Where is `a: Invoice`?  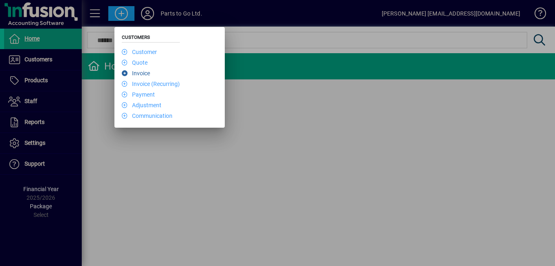
a: Invoice is located at coordinates (136, 73).